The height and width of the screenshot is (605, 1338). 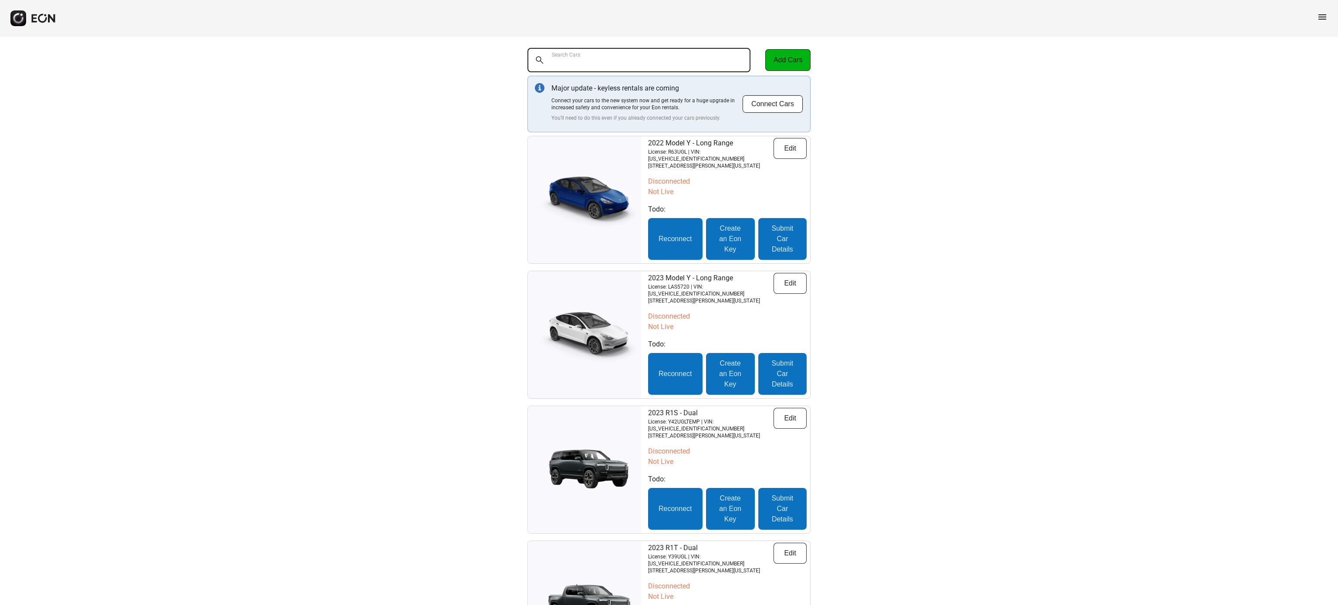 What do you see at coordinates (647, 104) in the screenshot?
I see `p: Connect your cars to the new system now and get ready for a huge upgrade in increased safety and ...` at bounding box center [647, 104].